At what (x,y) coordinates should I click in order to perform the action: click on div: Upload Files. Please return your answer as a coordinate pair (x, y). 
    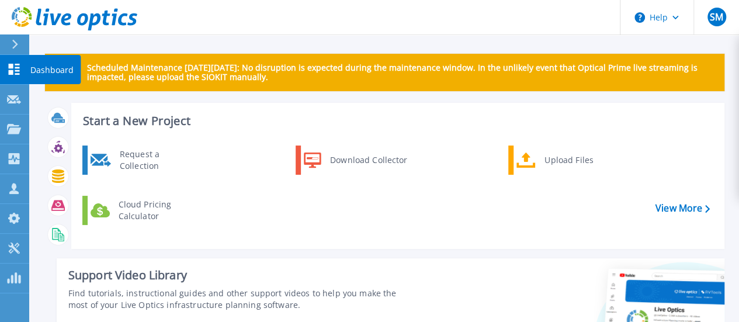
    Looking at the image, I should click on (582, 160).